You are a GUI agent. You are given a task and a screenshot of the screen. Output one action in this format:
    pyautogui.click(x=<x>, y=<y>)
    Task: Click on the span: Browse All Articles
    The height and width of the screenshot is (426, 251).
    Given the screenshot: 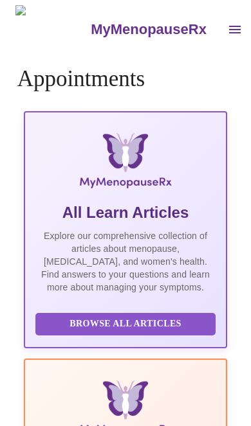 What is the action you would take?
    pyautogui.click(x=125, y=324)
    